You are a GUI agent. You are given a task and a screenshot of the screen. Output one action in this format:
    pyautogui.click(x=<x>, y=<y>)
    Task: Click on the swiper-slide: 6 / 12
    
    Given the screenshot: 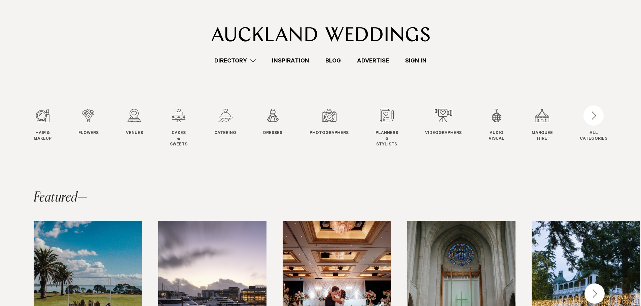 What is the action you would take?
    pyautogui.click(x=279, y=128)
    